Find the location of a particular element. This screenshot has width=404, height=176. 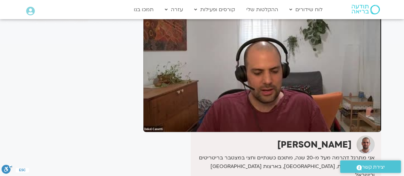

a: עזרה is located at coordinates (174, 10).